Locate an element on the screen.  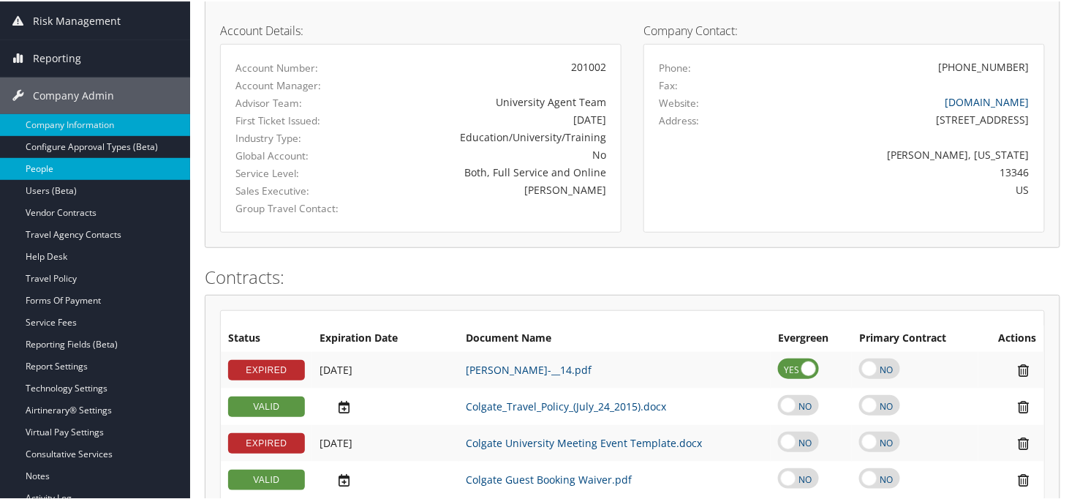
th: Evergreen is located at coordinates (811, 337).